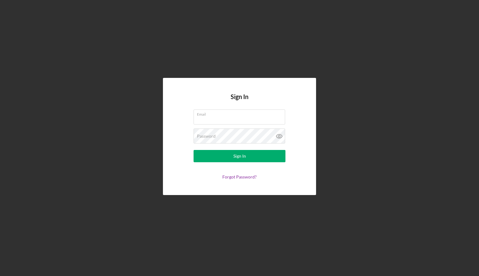 This screenshot has width=479, height=276. Describe the element at coordinates (206, 136) in the screenshot. I see `label: Password` at that location.